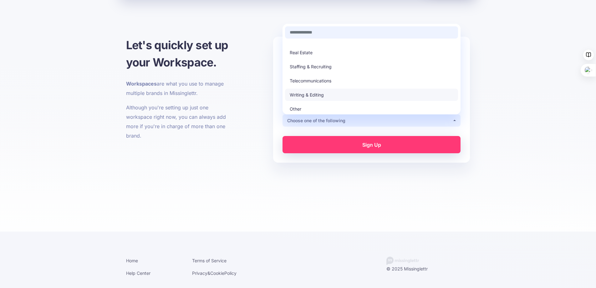 The height and width of the screenshot is (288, 596). I want to click on a: Help Center, so click(138, 273).